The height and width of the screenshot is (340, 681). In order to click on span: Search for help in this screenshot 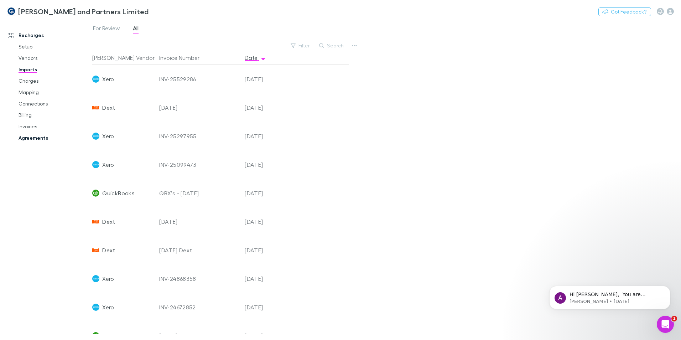, I will do `click(36, 117)`.